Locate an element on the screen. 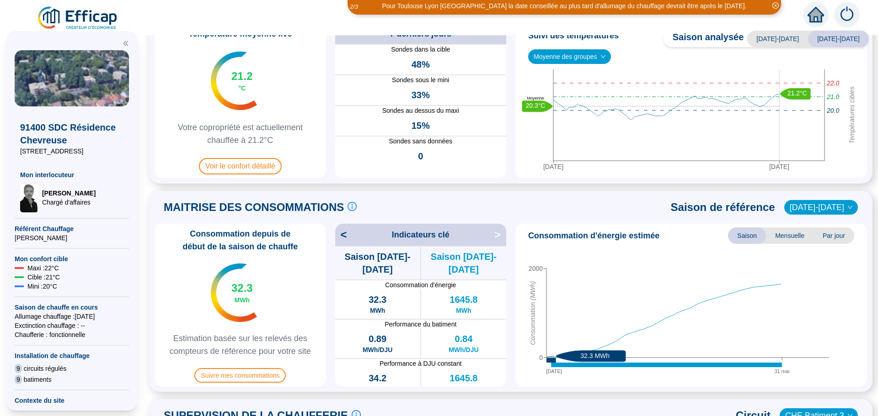  span: close-circle is located at coordinates (775, 5).